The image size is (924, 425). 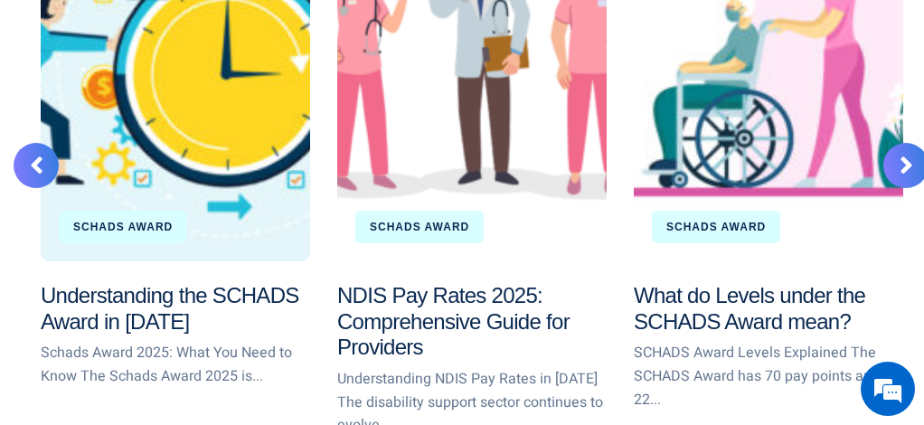 What do you see at coordinates (199, 113) in the screenshot?
I see `div: Chat with us now` at bounding box center [199, 113].